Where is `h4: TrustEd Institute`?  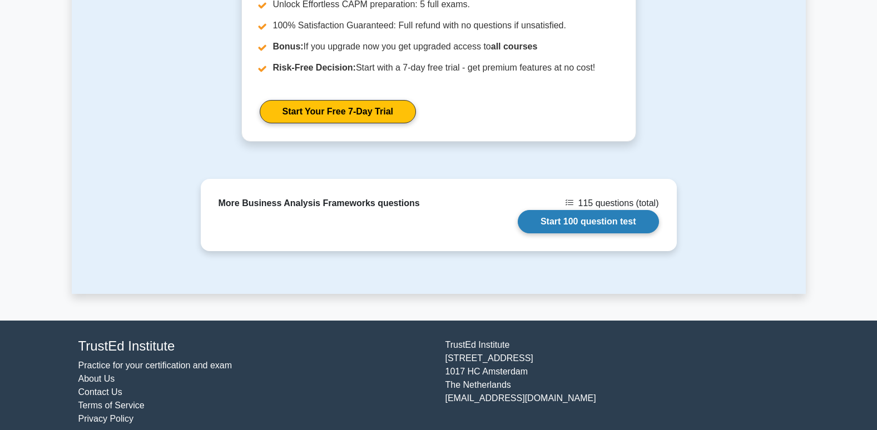
h4: TrustEd Institute is located at coordinates (255, 346).